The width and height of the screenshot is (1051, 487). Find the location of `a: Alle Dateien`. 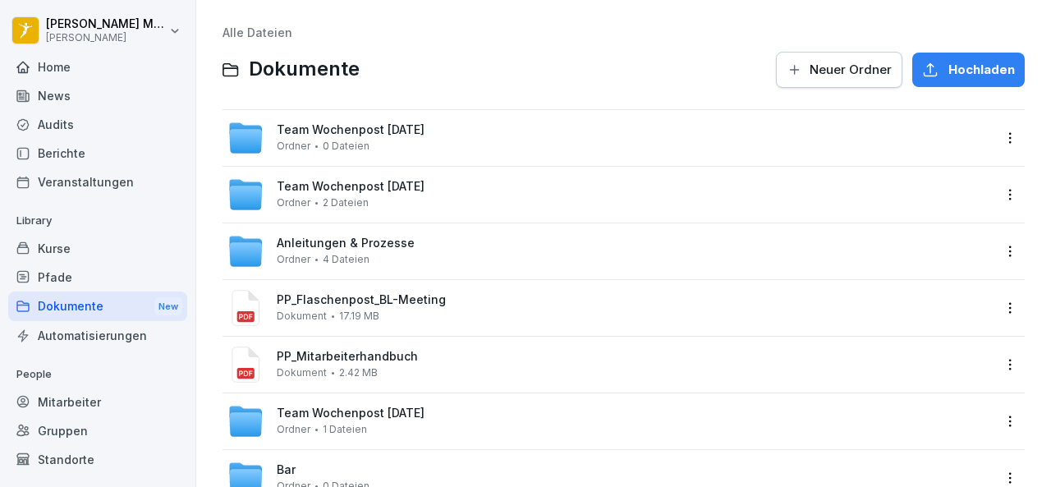

a: Alle Dateien is located at coordinates (257, 32).